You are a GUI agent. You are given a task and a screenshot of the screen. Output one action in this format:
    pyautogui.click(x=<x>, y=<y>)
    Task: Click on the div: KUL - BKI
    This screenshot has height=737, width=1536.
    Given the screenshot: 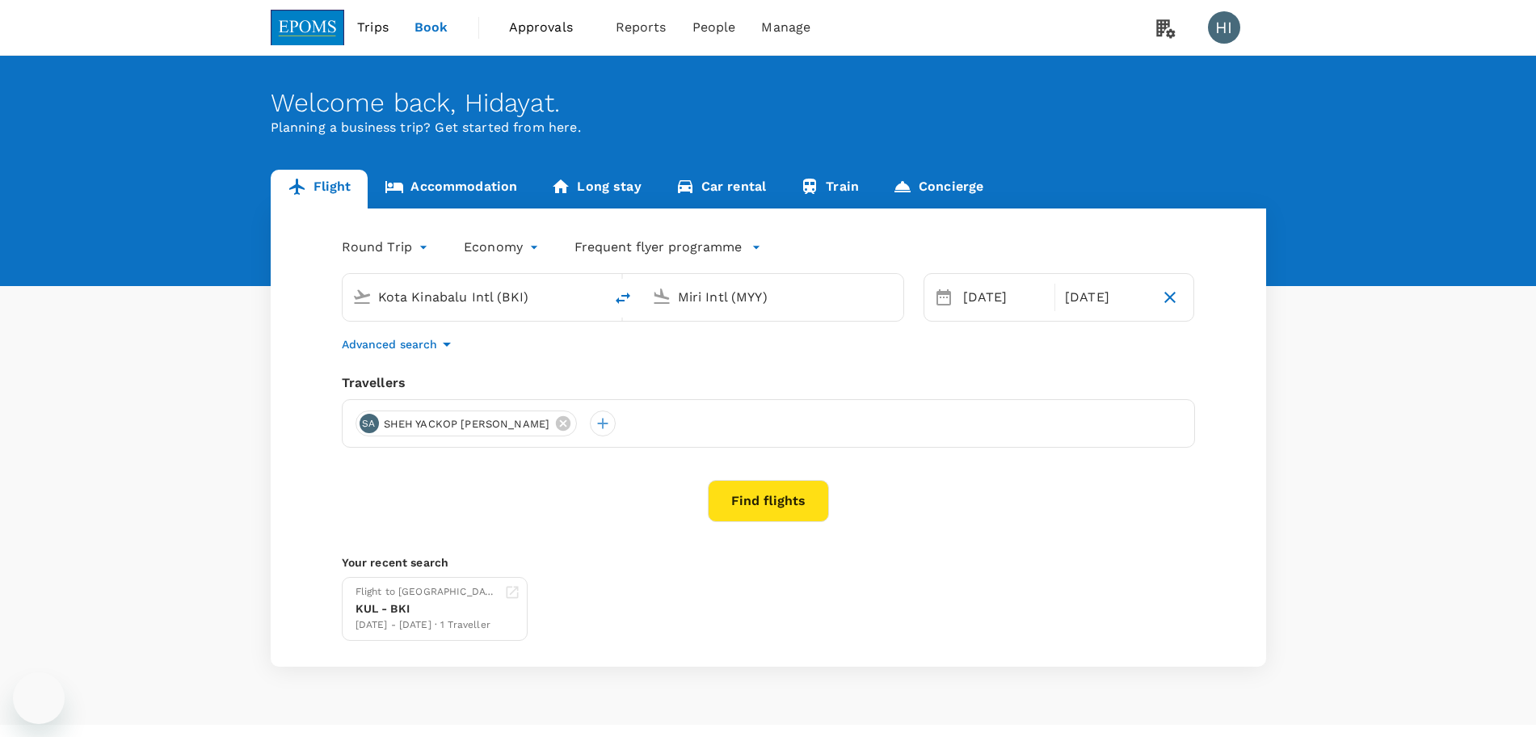 What is the action you would take?
    pyautogui.click(x=427, y=608)
    